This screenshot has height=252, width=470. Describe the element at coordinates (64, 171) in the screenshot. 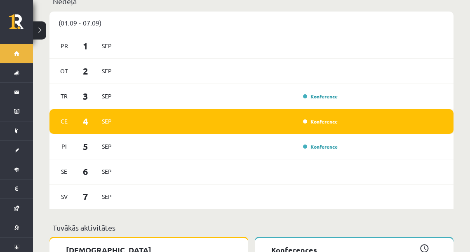

I see `span: Se` at that location.